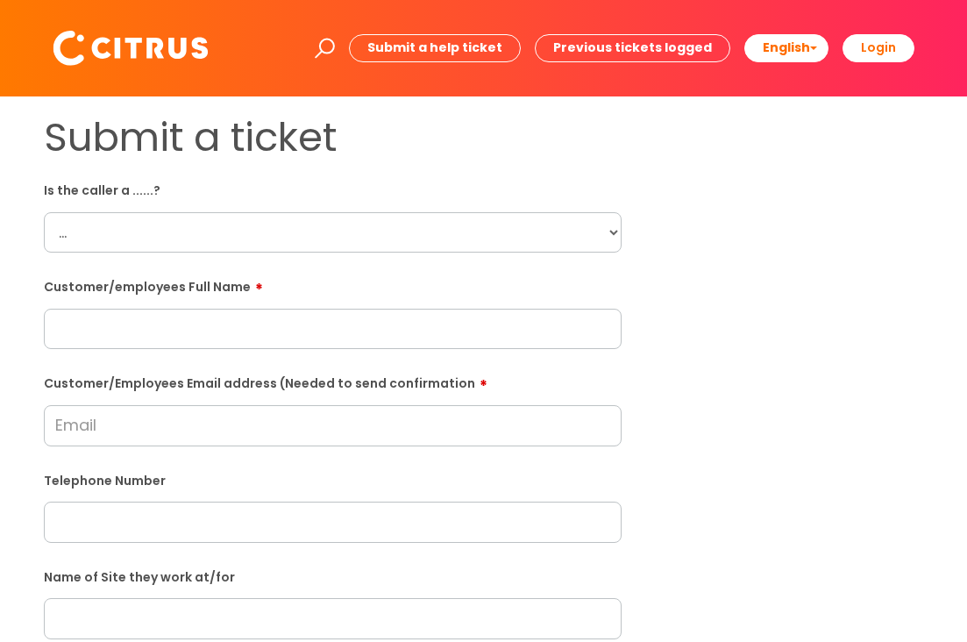 The height and width of the screenshot is (642, 967). Describe the element at coordinates (786, 47) in the screenshot. I see `span: English` at that location.